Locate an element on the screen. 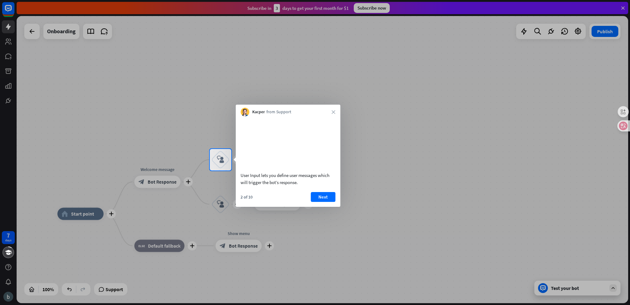 The height and width of the screenshot is (305, 630). span: from Support is located at coordinates (279, 112).